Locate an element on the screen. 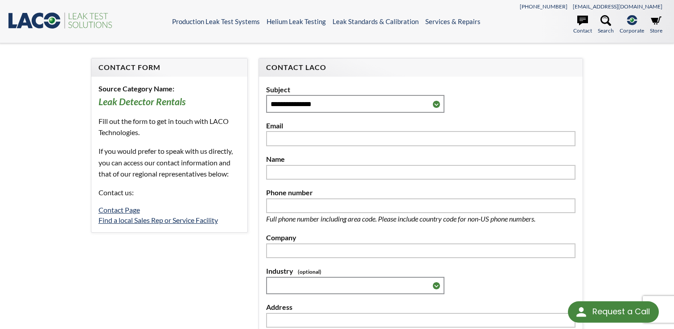 The image size is (674, 329). p: Contact us: is located at coordinates (169, 193).